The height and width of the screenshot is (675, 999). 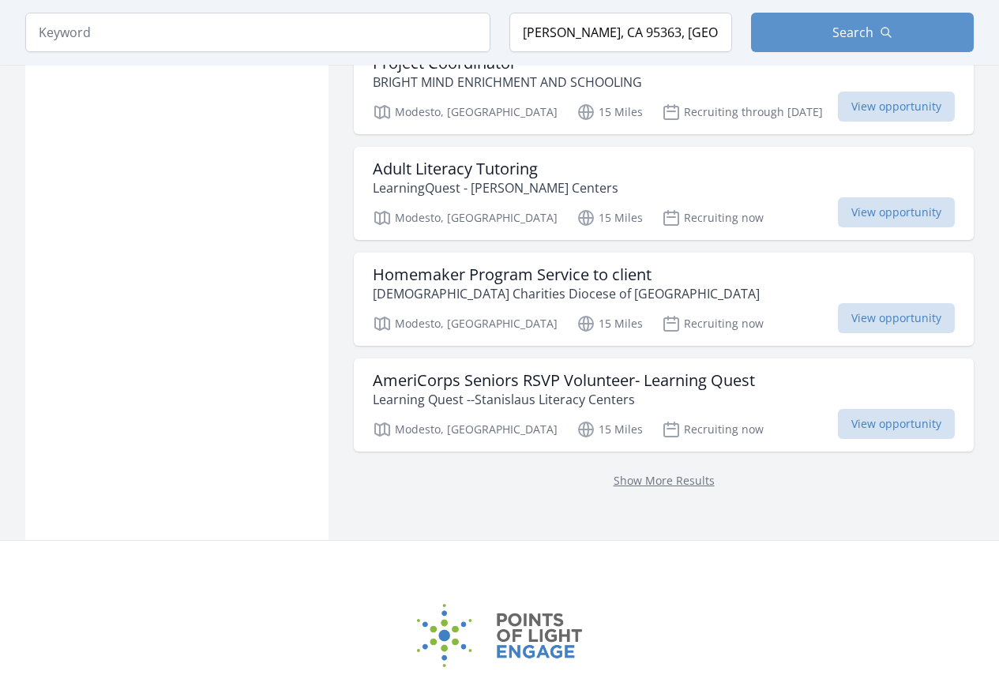 I want to click on h3: AmeriCorps Seniors RSVP Volunteer- Learning Quest, so click(x=564, y=381).